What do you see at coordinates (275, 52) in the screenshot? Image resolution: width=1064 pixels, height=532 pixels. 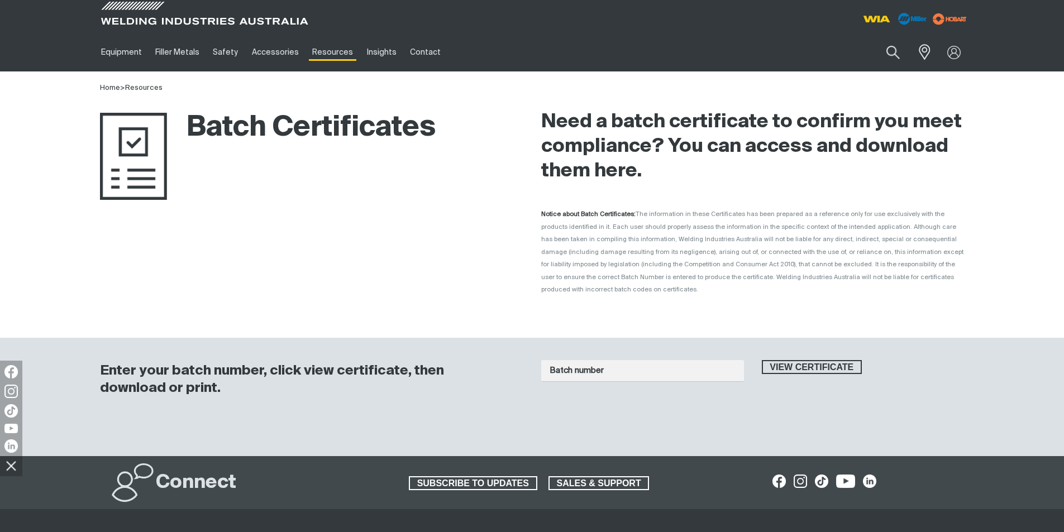 I see `a: Accessories` at bounding box center [275, 52].